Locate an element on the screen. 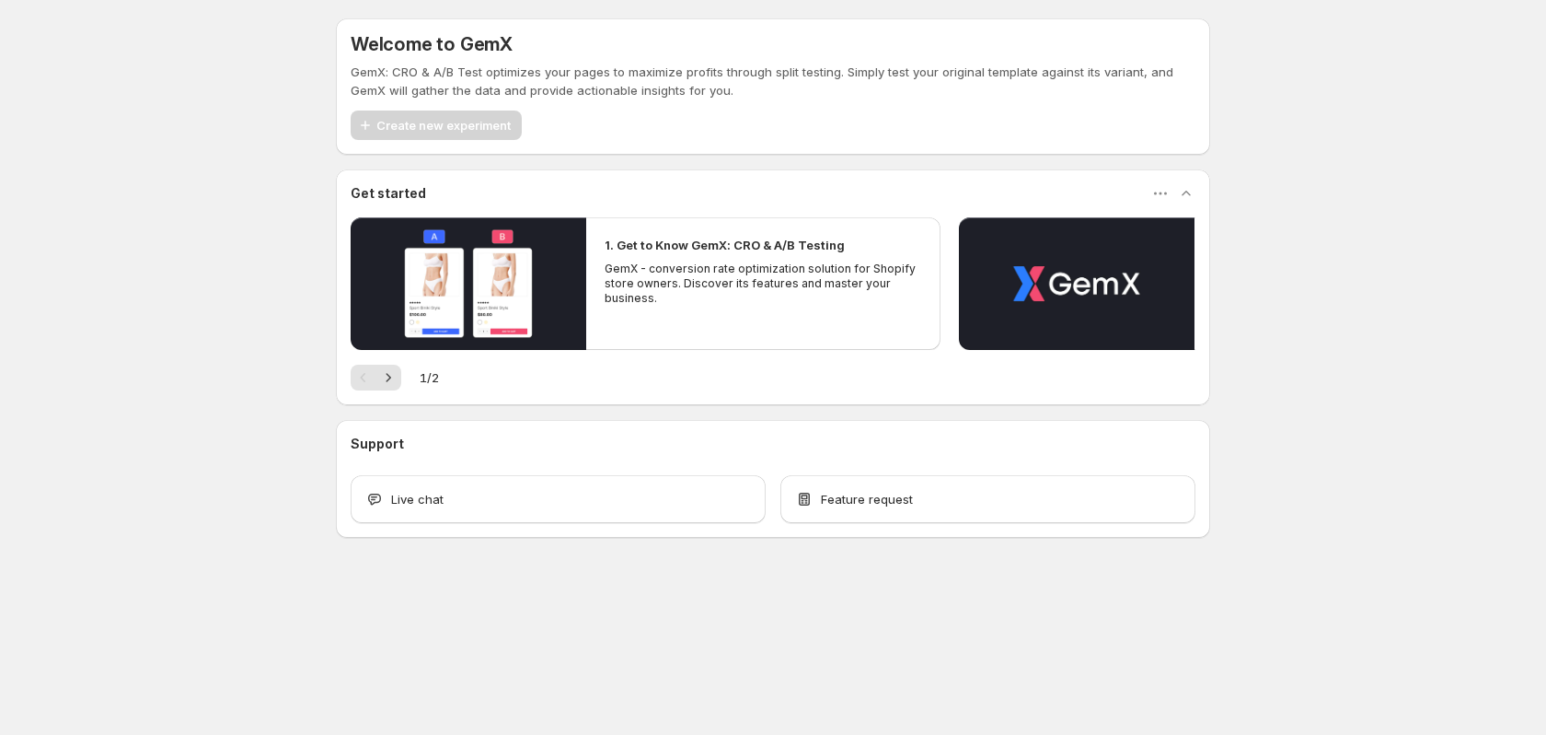 This screenshot has height=735, width=1546. span: Feature request is located at coordinates (867, 499).